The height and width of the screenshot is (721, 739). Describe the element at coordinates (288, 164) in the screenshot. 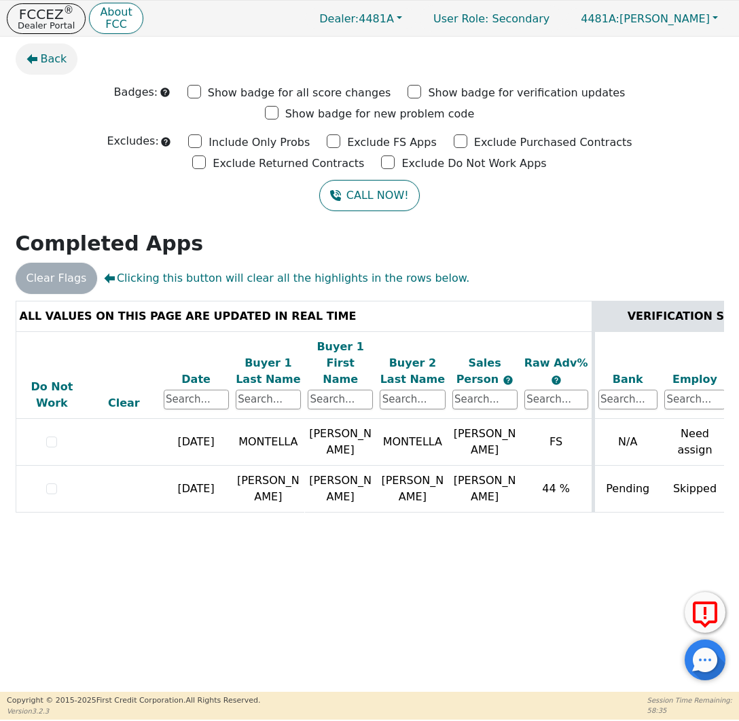

I see `p: Exclude Returned Contracts` at that location.